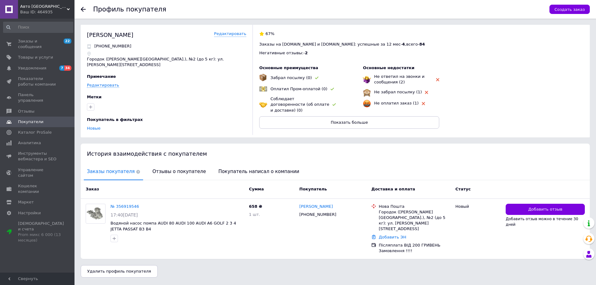 The height and width of the screenshot is (285, 596). I want to click on img: Фото товару, so click(96, 214).